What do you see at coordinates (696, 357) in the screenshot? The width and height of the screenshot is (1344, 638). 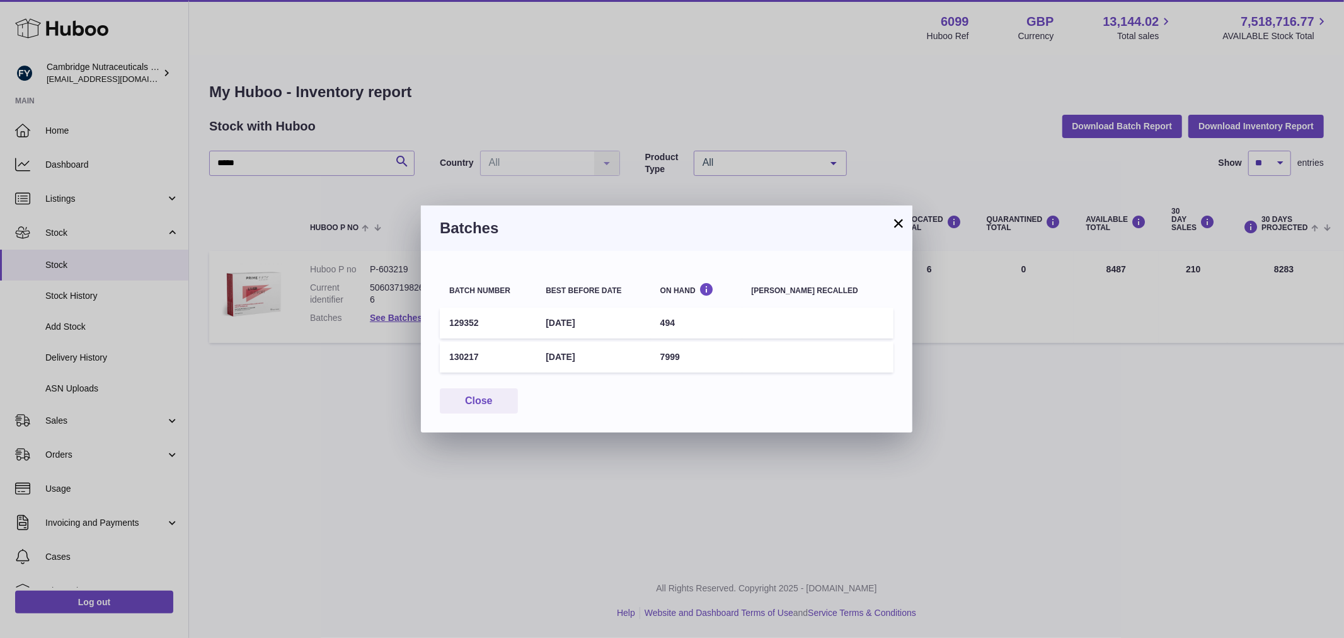 I see `td: 7999` at bounding box center [696, 357].